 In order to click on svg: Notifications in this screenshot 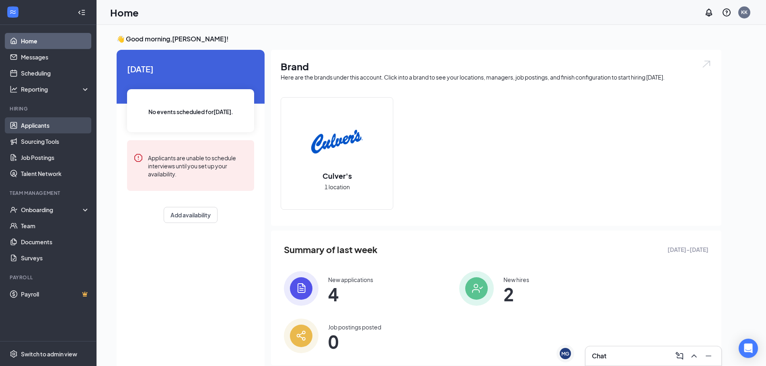, I will do `click(709, 12)`.